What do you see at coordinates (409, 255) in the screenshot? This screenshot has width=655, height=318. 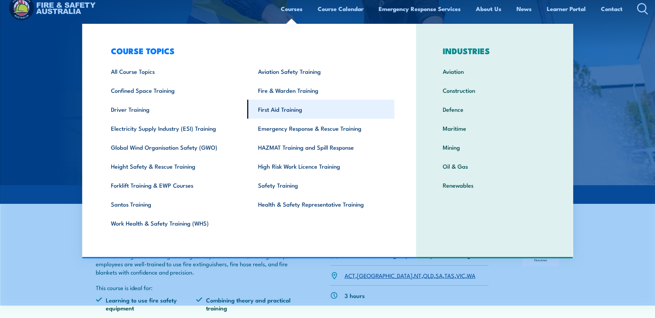 I see `p: Individuals, Small groups or Corporate bookings` at bounding box center [409, 255].